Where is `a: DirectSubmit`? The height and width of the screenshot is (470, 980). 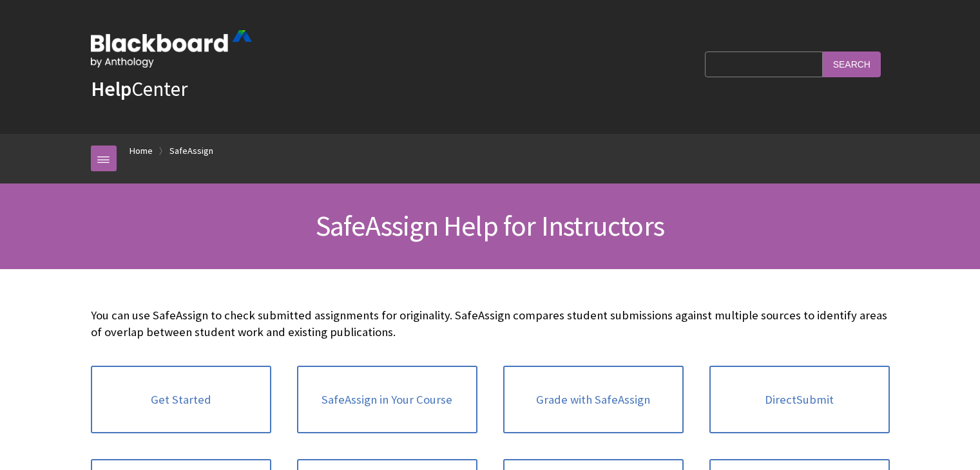
a: DirectSubmit is located at coordinates (800, 400).